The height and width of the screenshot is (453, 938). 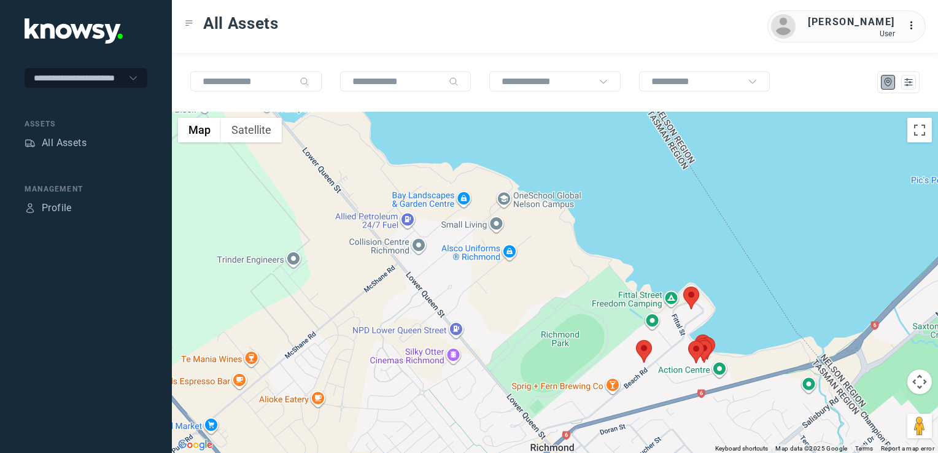 What do you see at coordinates (889, 82) in the screenshot?
I see `div: Map` at bounding box center [889, 82].